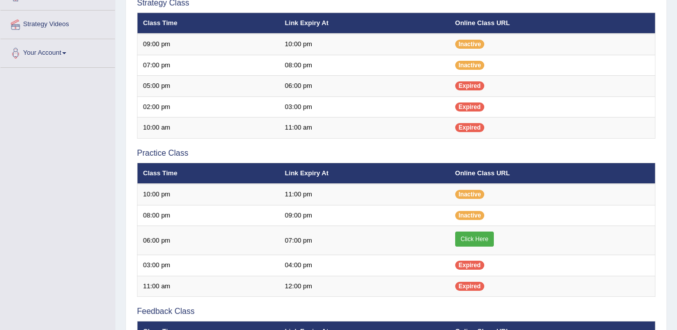 Image resolution: width=677 pixels, height=330 pixels. I want to click on td: 11:00 pm, so click(364, 194).